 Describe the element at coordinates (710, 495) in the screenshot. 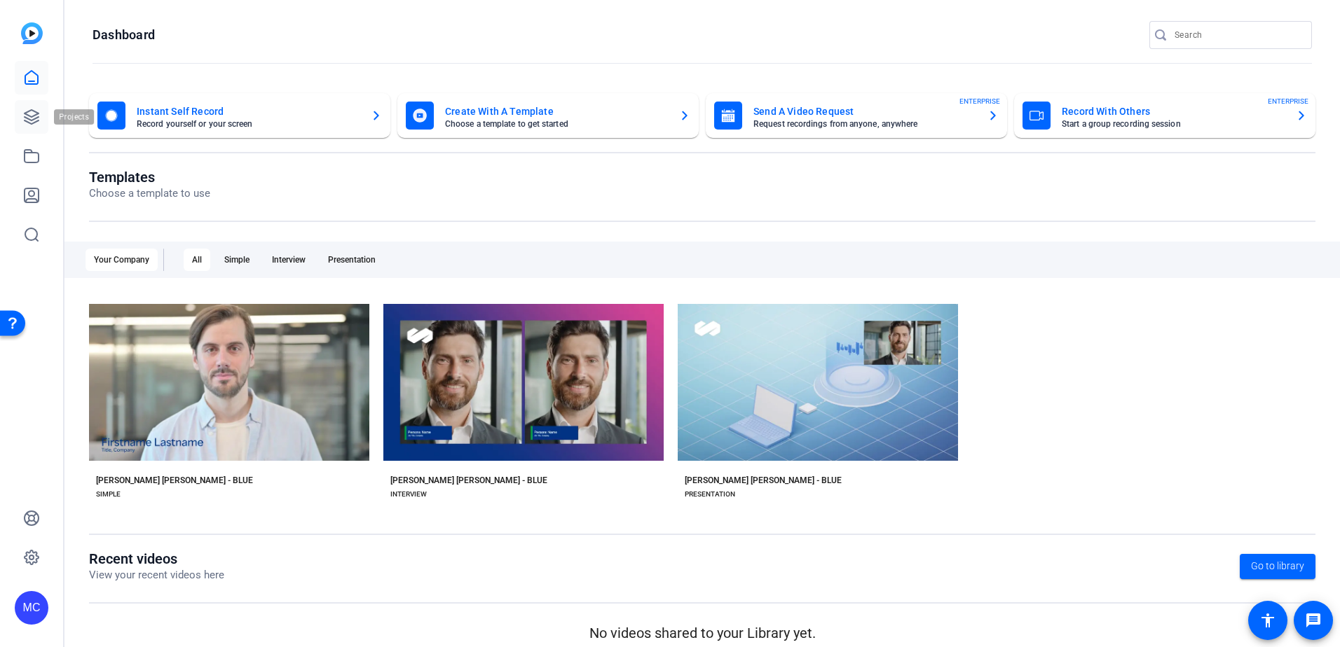

I see `div: PRESENTATION` at that location.